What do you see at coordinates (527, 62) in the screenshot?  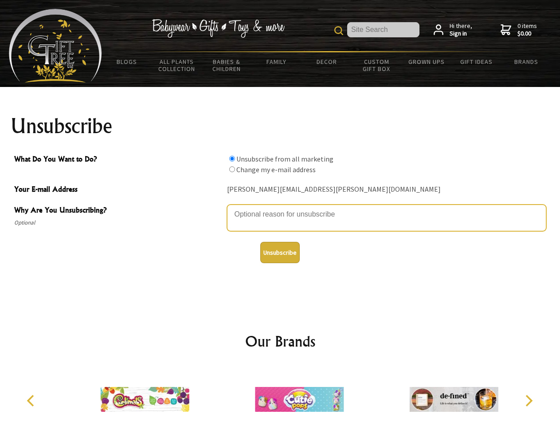 I see `a: Brands` at bounding box center [527, 62].